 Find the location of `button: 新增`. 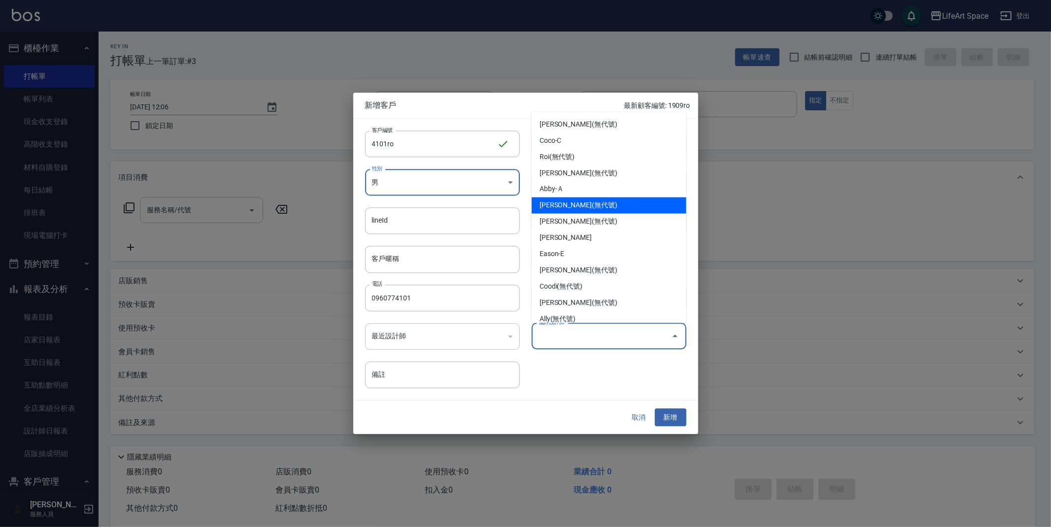

button: 新增 is located at coordinates (670, 417).